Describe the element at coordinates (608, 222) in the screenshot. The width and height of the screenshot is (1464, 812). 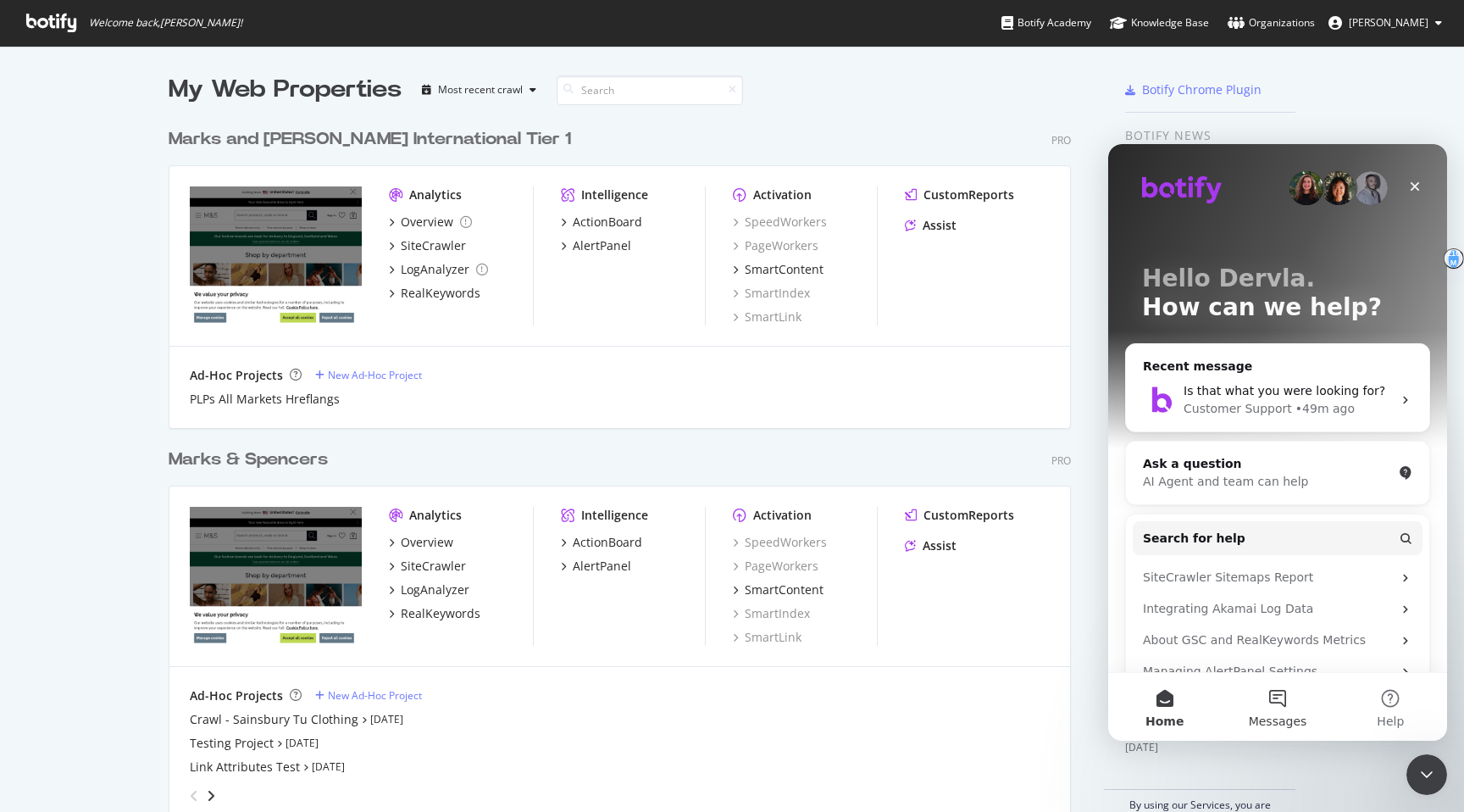
I see `div: ActionBoard` at that location.